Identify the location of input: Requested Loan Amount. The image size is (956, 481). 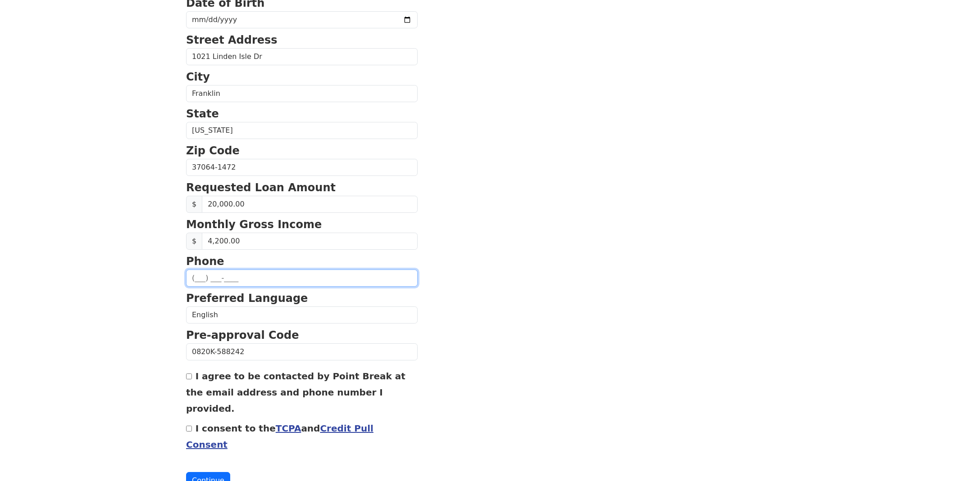
(309, 204).